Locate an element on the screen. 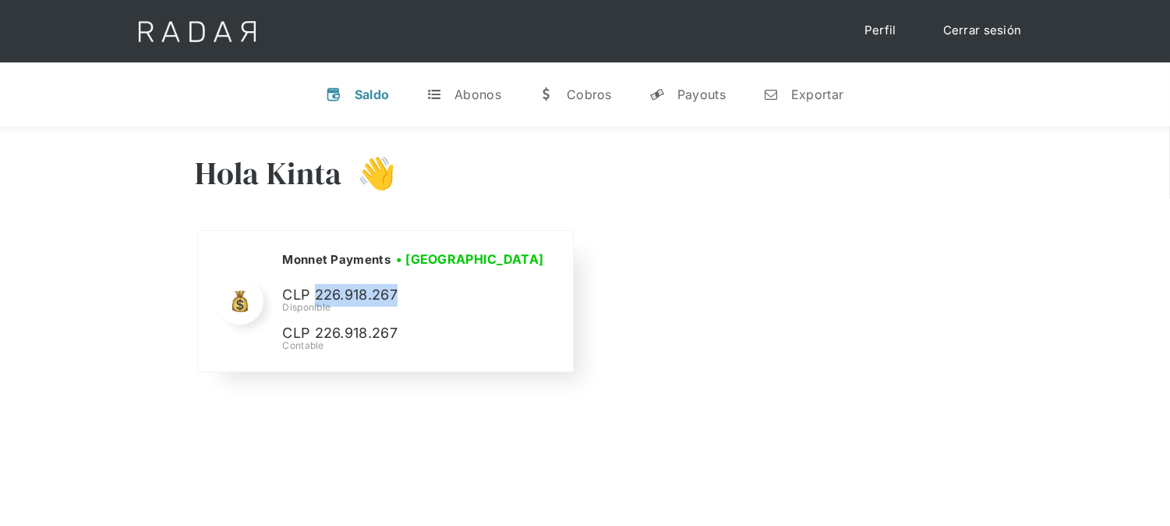 This screenshot has width=1170, height=526. a: Cerrar sesión is located at coordinates (982, 30).